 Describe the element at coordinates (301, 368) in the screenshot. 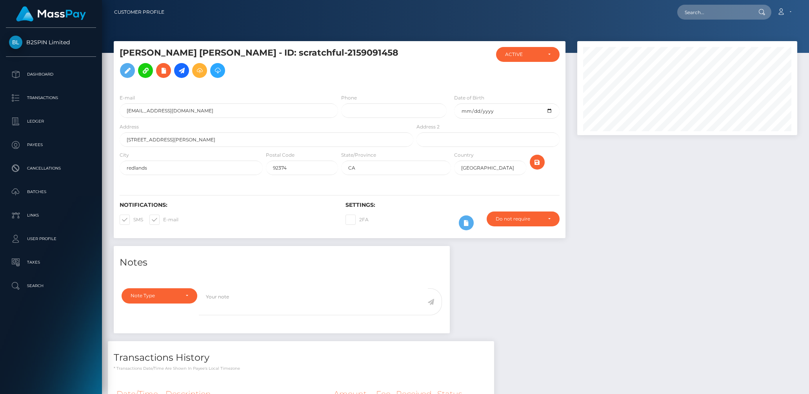

I see `p: * Transactions date/time are shown in payee's local timezone` at that location.